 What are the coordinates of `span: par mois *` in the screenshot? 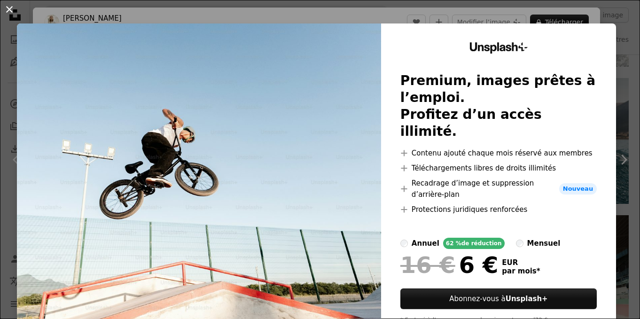 It's located at (520, 271).